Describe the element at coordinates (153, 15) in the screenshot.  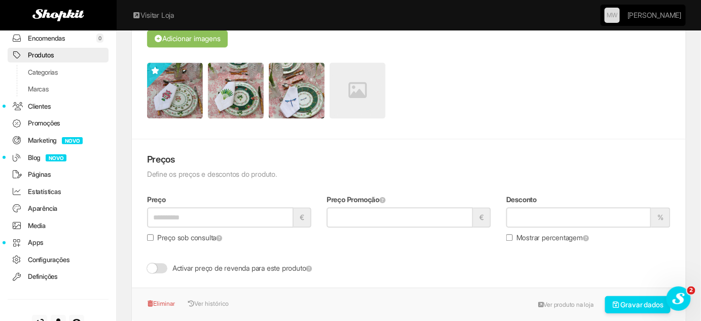
I see `a: Visitar Loja` at that location.